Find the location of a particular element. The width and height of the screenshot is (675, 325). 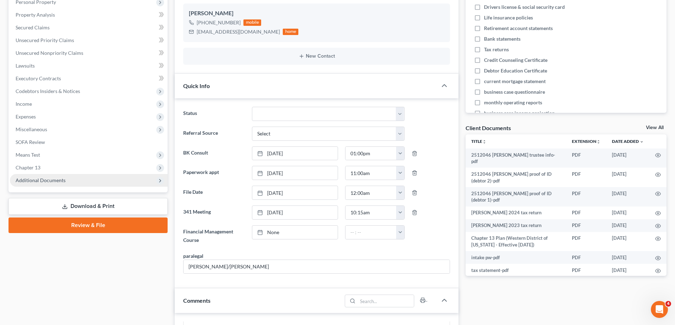

span: business case questionnaire is located at coordinates (514, 92).